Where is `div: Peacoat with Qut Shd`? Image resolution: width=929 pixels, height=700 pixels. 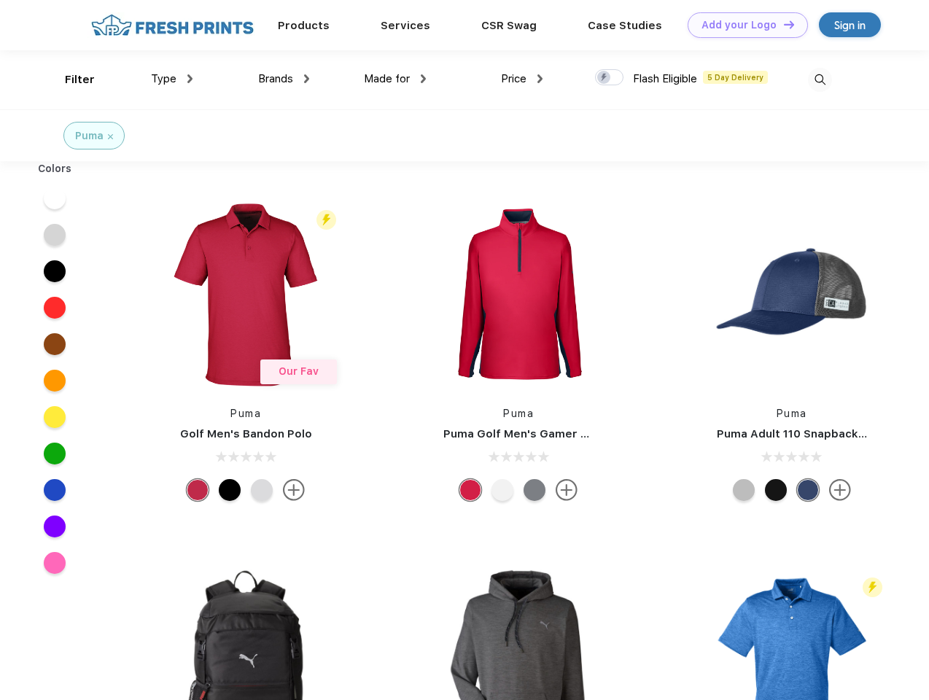 div: Peacoat with Qut Shd is located at coordinates (808, 490).